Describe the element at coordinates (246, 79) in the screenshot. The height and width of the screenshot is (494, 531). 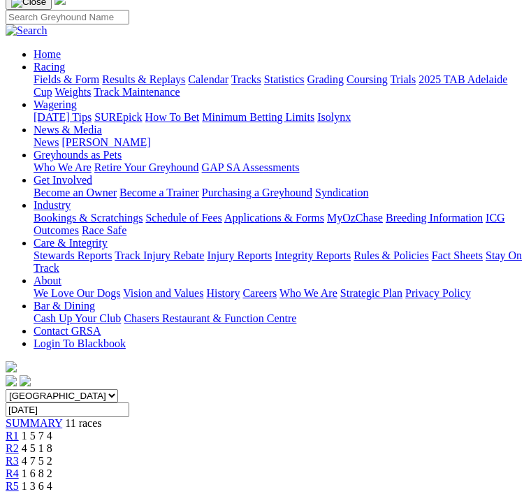
I see `a: Tracks` at that location.